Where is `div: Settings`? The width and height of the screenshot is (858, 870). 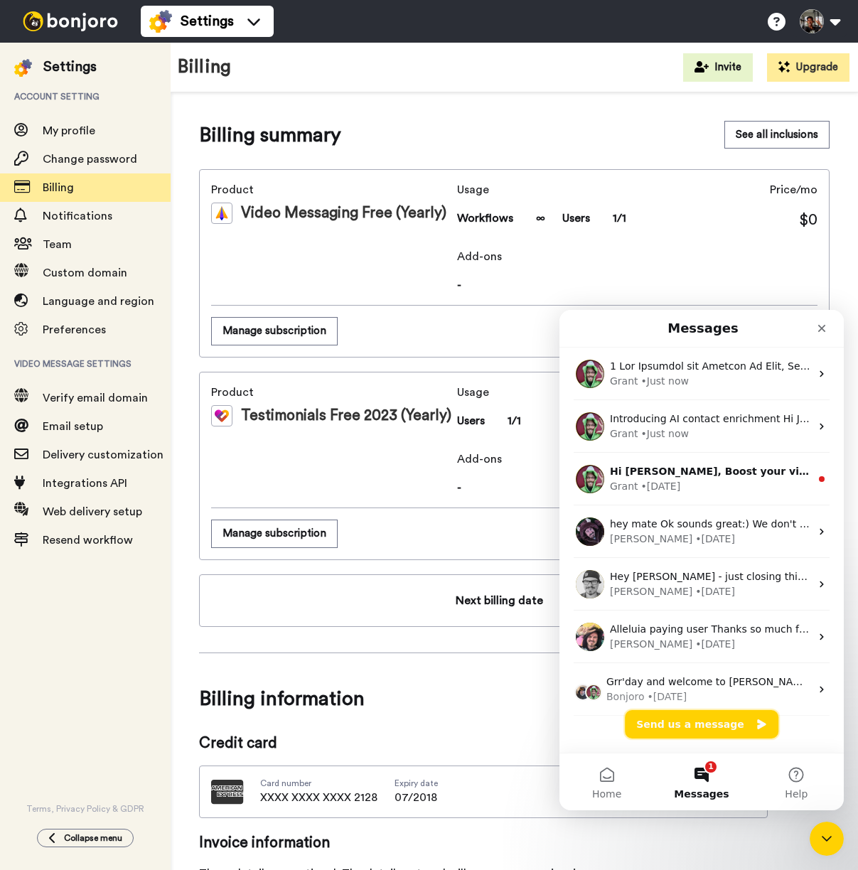
div: Settings is located at coordinates (70, 67).